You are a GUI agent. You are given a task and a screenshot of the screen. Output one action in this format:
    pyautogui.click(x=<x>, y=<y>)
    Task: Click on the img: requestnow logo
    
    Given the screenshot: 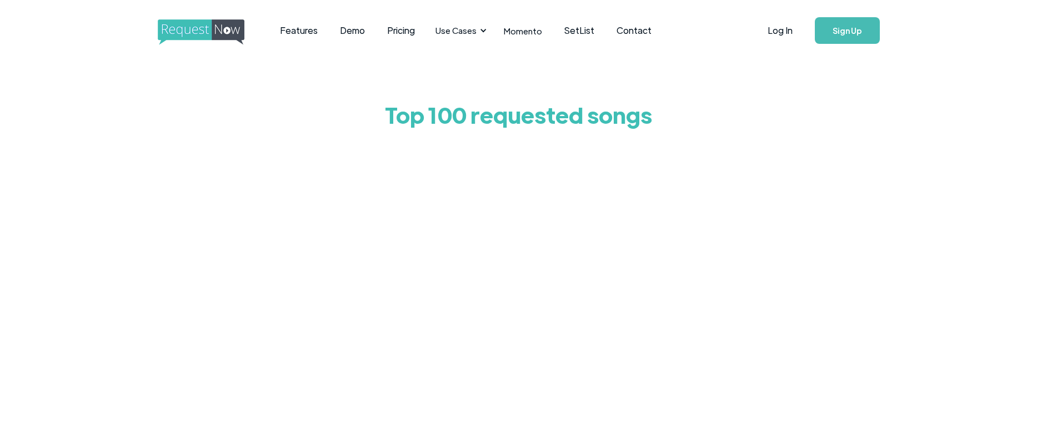 What is the action you would take?
    pyautogui.click(x=211, y=32)
    